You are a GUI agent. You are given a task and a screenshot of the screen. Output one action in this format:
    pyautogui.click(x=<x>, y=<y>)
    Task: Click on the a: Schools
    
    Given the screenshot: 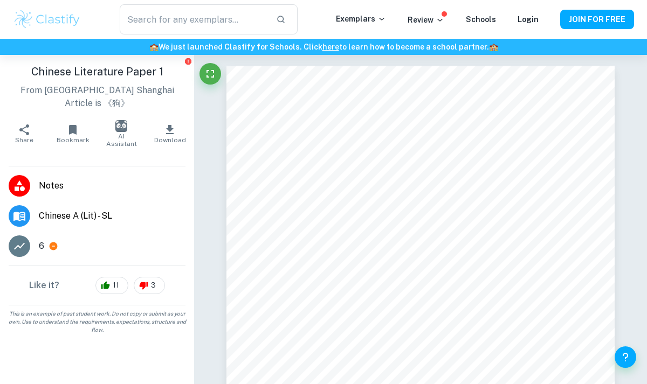 What is the action you would take?
    pyautogui.click(x=481, y=19)
    